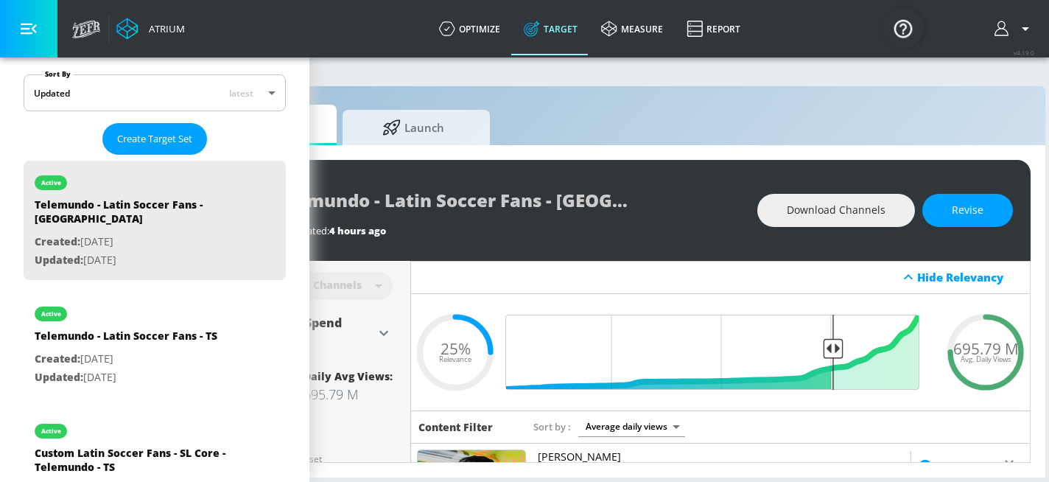 This screenshot has height=482, width=1049. What do you see at coordinates (52, 93) in the screenshot?
I see `div: Updated` at bounding box center [52, 93].